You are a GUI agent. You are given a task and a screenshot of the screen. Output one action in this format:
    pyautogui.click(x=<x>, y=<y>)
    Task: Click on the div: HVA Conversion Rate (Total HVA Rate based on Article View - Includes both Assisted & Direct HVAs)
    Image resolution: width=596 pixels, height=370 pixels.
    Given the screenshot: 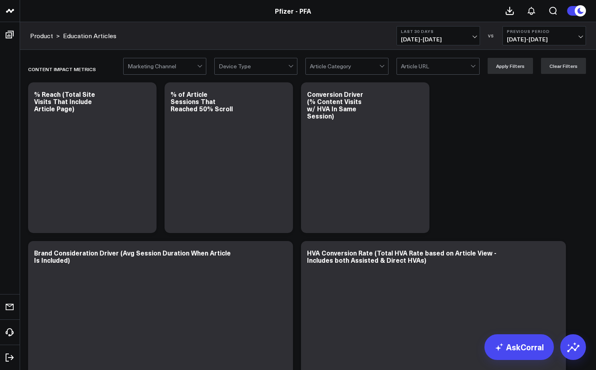 What is the action you would take?
    pyautogui.click(x=402, y=256)
    